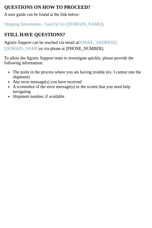 Image resolution: width=152 pixels, height=228 pixels. What do you see at coordinates (76, 7) in the screenshot?
I see `h3: Questions on how to proceed?` at bounding box center [76, 7].